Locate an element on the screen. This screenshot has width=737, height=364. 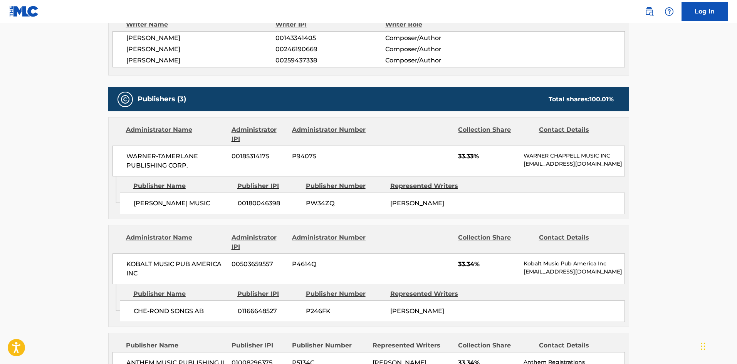
div: Drag is located at coordinates (703, 346).